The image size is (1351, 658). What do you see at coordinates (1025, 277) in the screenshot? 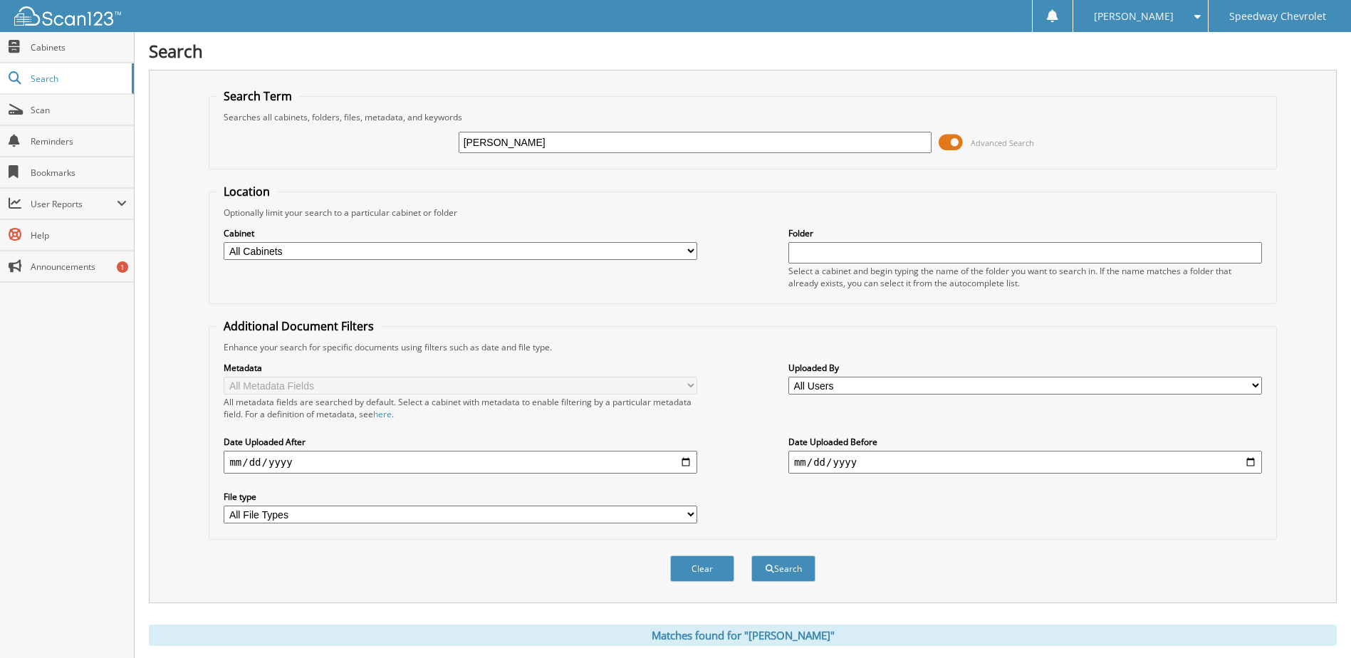
I see `div: Select a cabinet and begin typing the name of the folder you want to search in. If the name match...` at bounding box center [1025, 277].